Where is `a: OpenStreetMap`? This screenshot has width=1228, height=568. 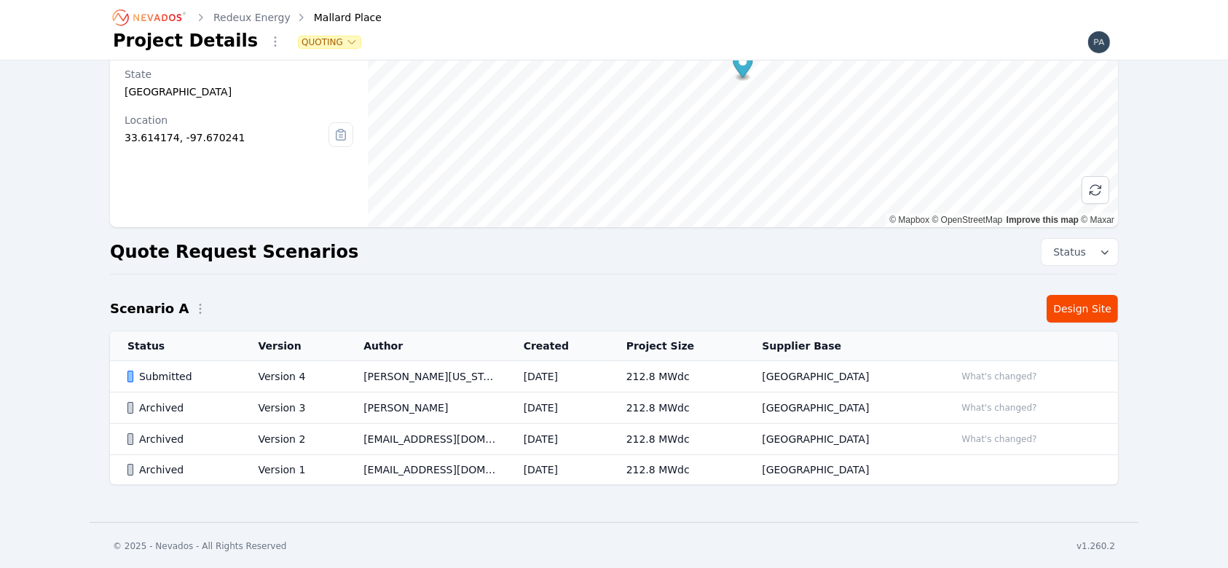 a: OpenStreetMap is located at coordinates (967, 220).